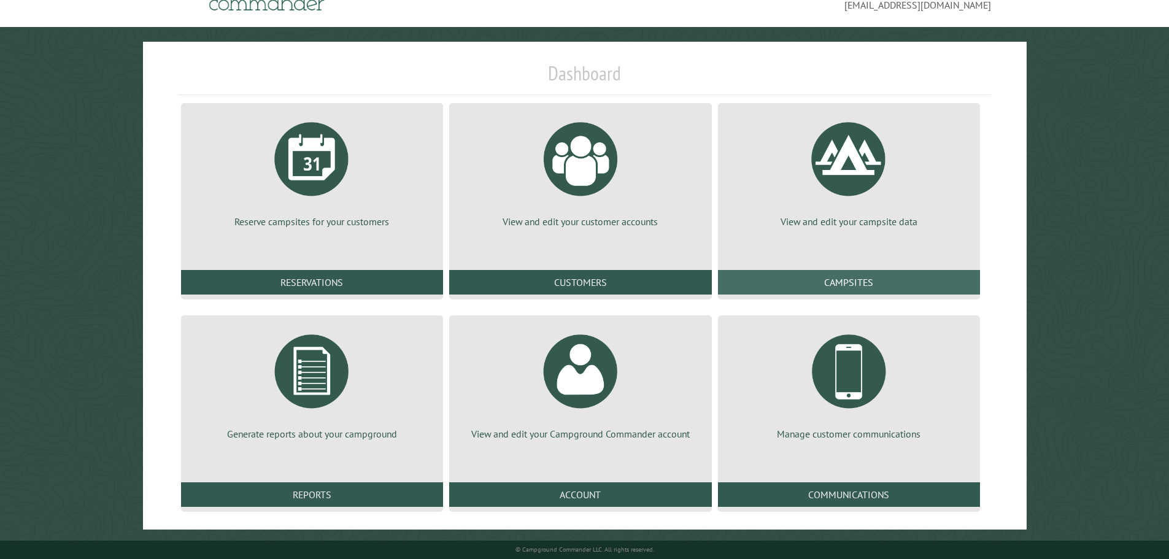 This screenshot has height=559, width=1169. What do you see at coordinates (312, 171) in the screenshot?
I see `a: Reserve campsites for your customers` at bounding box center [312, 171].